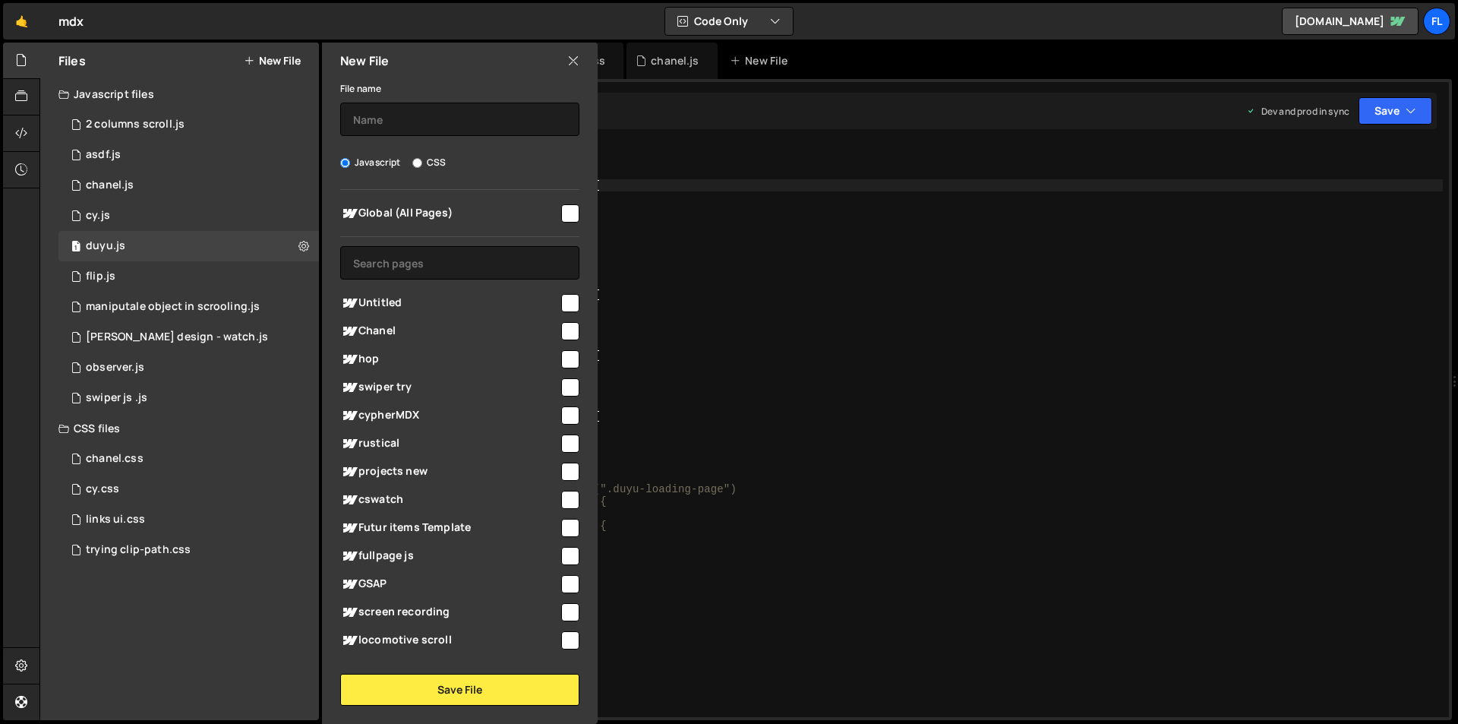 The height and width of the screenshot is (724, 1458). What do you see at coordinates (450, 359) in the screenshot?
I see `span: hop` at bounding box center [450, 359].